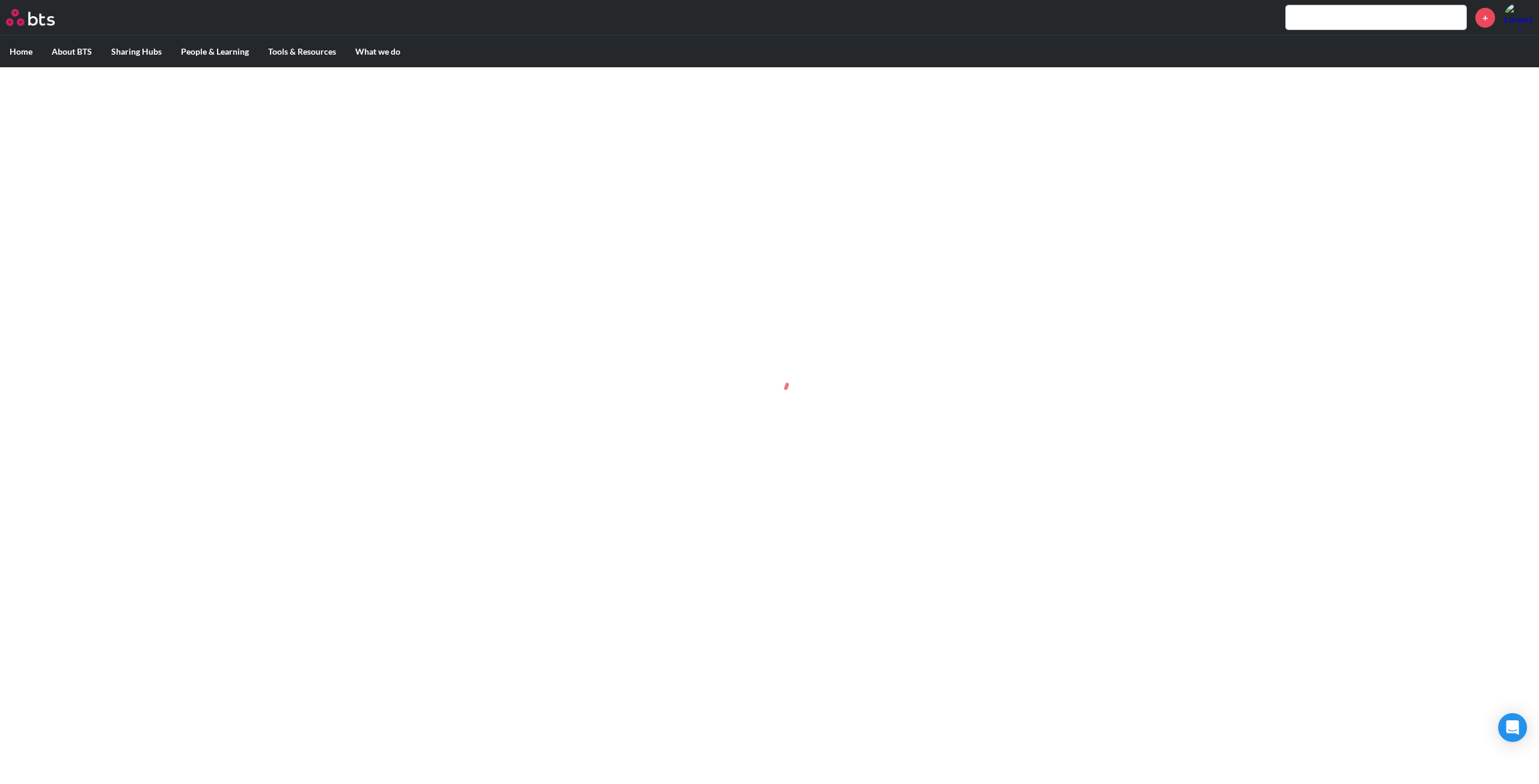  What do you see at coordinates (214, 52) in the screenshot?
I see `label: People & Learning` at bounding box center [214, 52].